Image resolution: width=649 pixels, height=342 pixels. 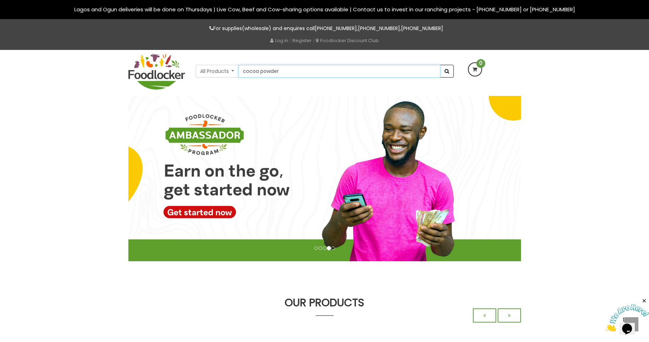 I want to click on span: 0, so click(x=481, y=63).